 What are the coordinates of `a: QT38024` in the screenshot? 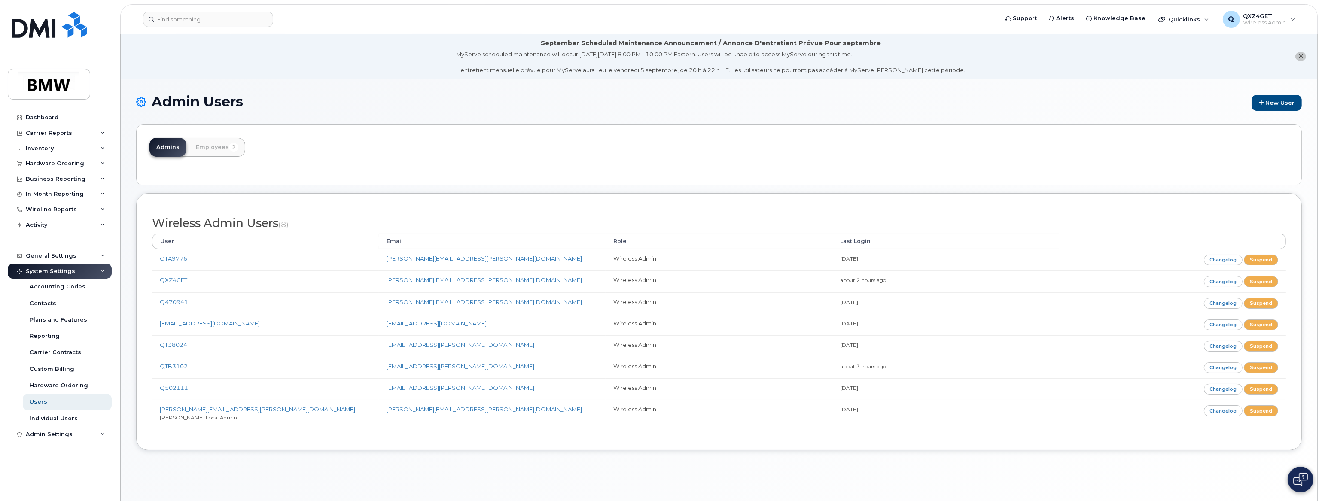 It's located at (173, 345).